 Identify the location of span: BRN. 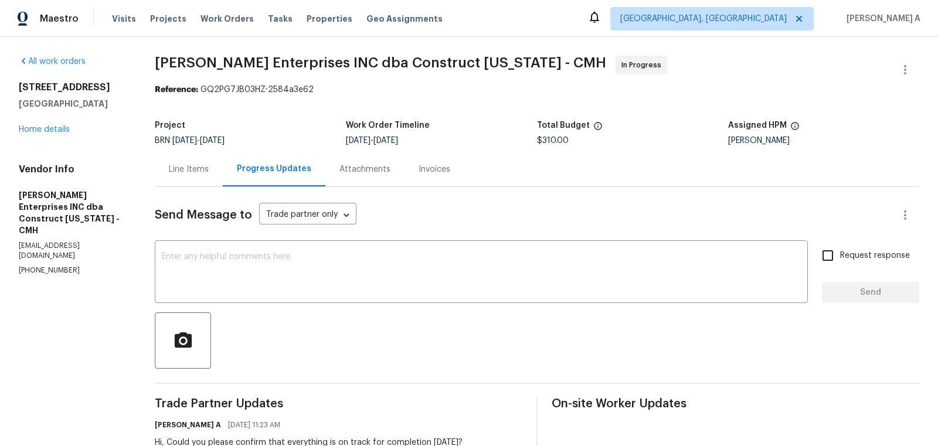
(189, 141).